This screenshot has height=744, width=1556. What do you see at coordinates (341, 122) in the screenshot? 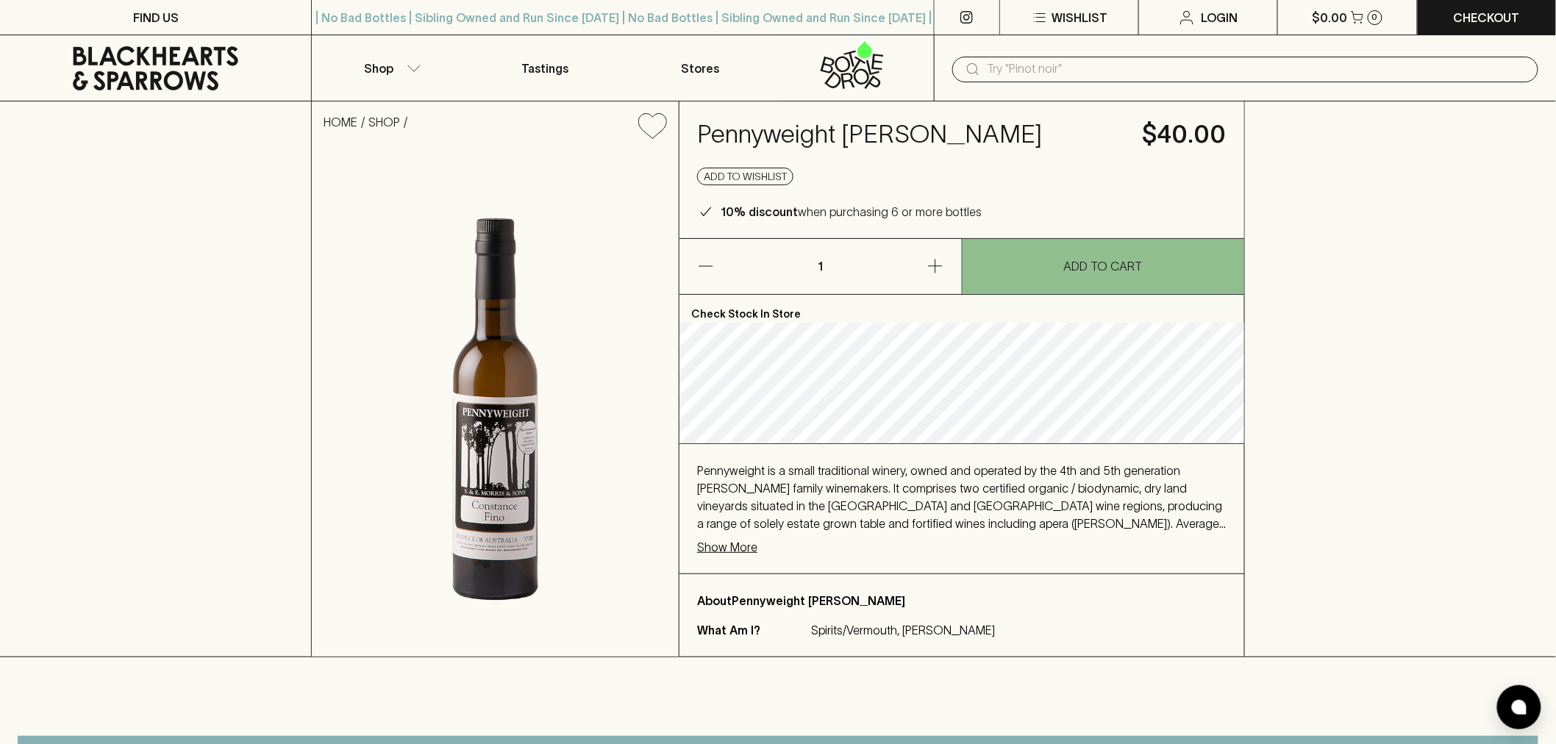
I see `a: HOME` at bounding box center [341, 122].